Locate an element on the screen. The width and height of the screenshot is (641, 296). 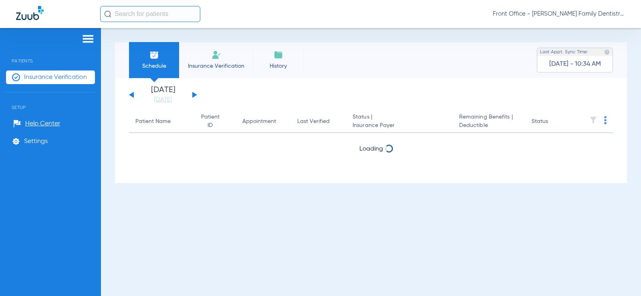
span: History is located at coordinates (278, 66).